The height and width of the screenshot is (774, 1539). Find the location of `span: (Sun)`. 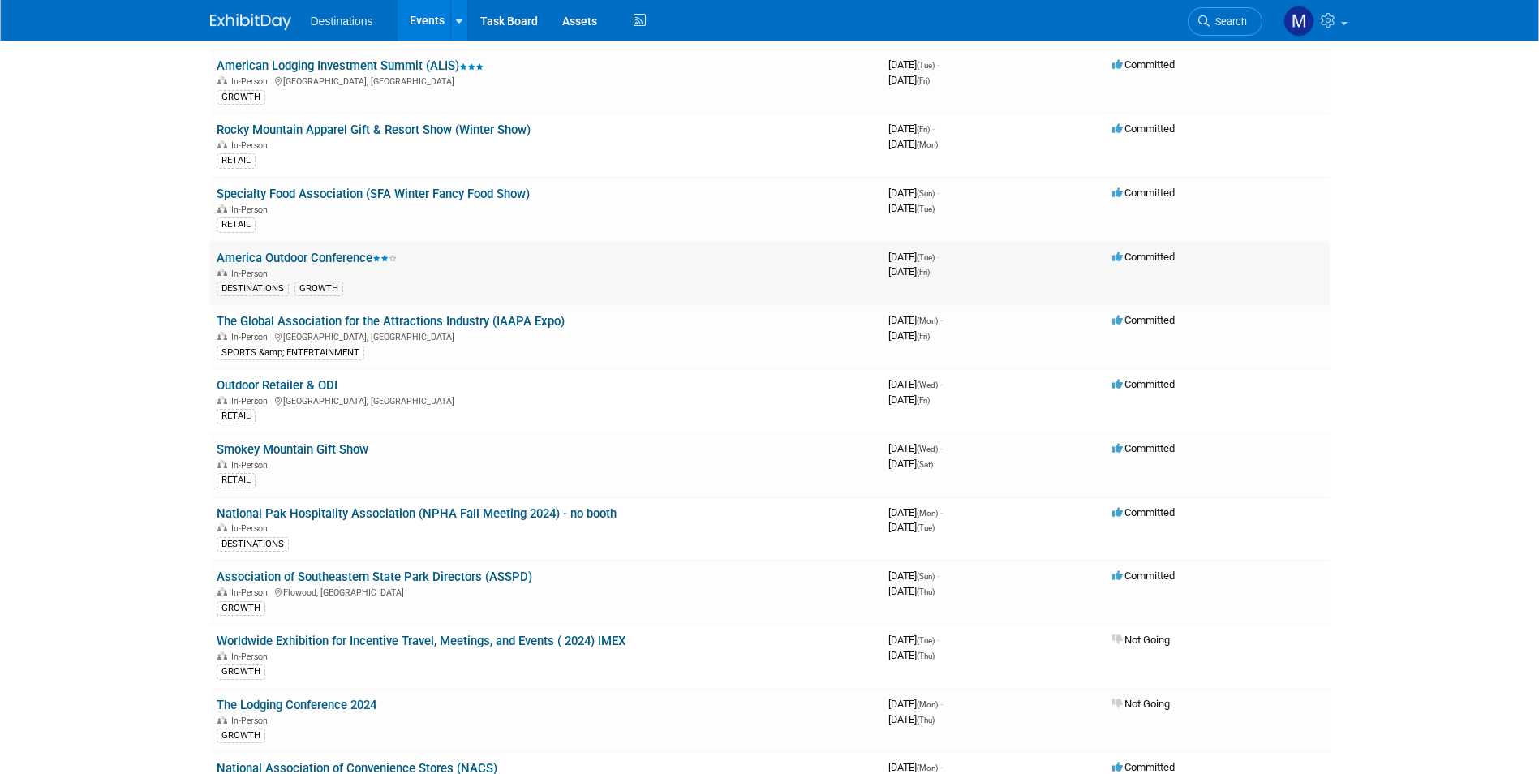

span: (Sun) is located at coordinates (926, 576).